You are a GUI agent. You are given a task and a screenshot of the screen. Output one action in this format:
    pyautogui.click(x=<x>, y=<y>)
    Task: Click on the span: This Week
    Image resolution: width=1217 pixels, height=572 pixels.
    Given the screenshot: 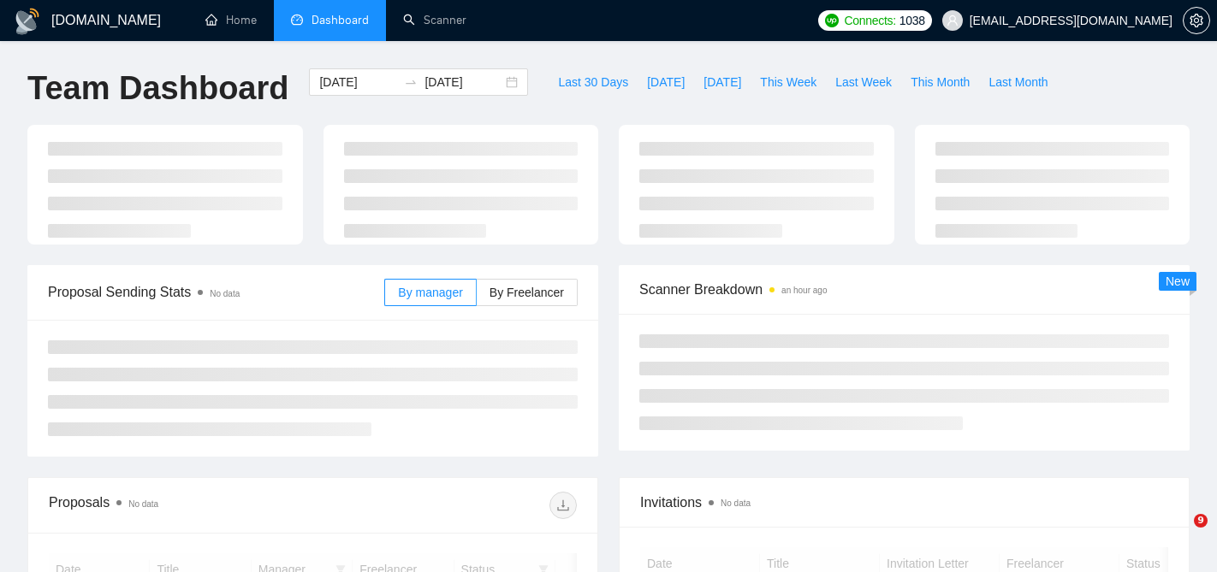 What is the action you would take?
    pyautogui.click(x=788, y=82)
    